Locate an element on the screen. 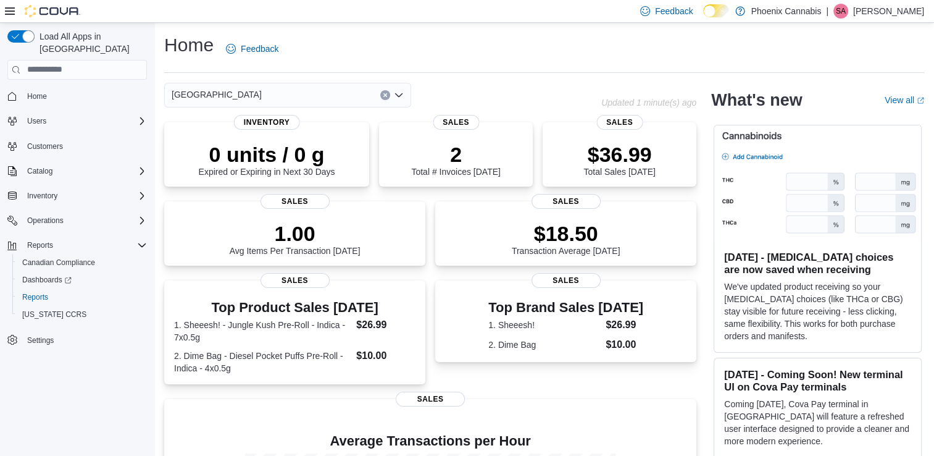  h2: What's new is located at coordinates (756, 100).